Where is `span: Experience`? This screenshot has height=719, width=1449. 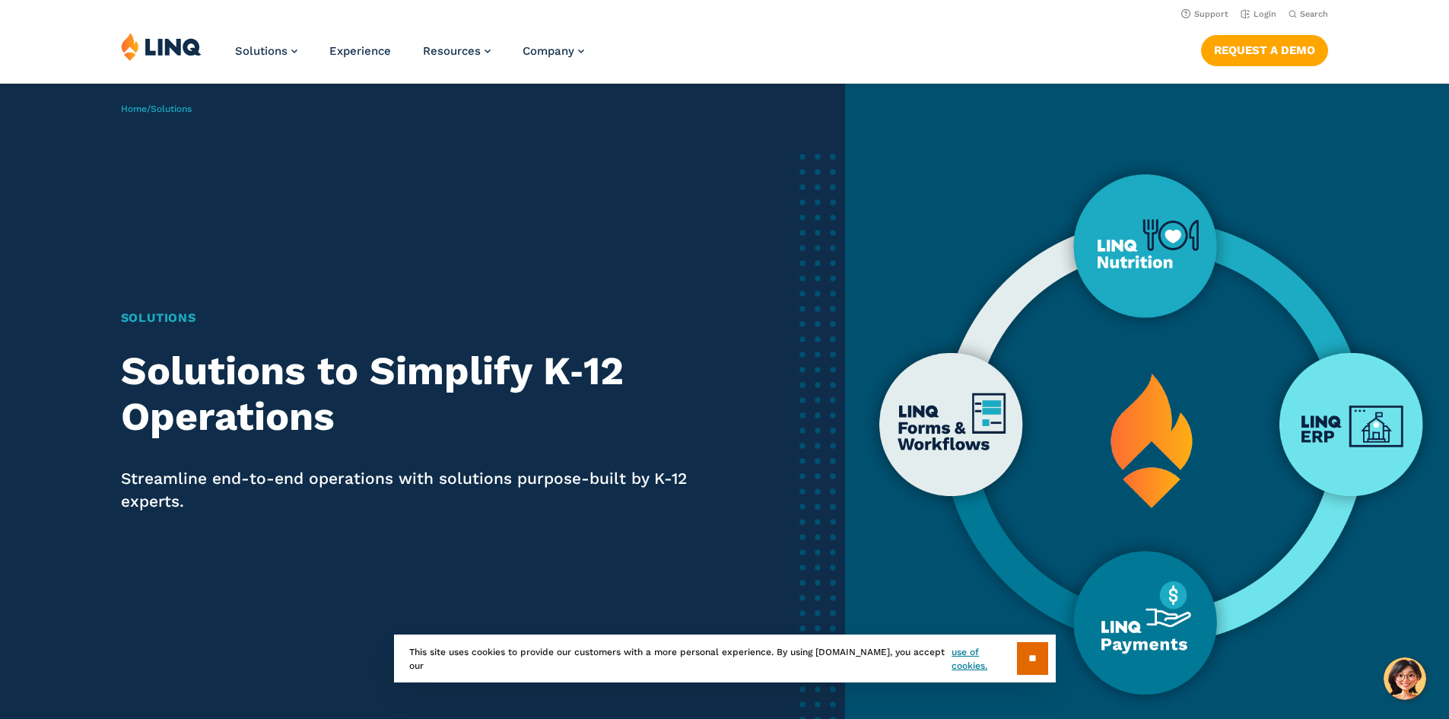
span: Experience is located at coordinates (360, 51).